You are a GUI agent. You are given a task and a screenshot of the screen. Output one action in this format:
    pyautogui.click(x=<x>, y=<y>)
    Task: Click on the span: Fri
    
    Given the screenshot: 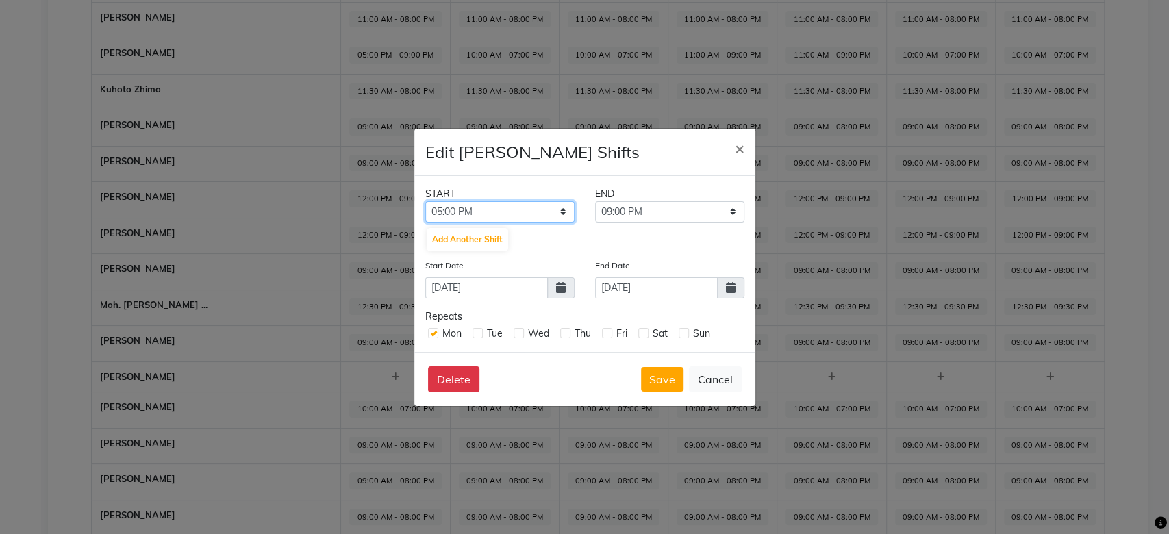 What is the action you would take?
    pyautogui.click(x=622, y=333)
    